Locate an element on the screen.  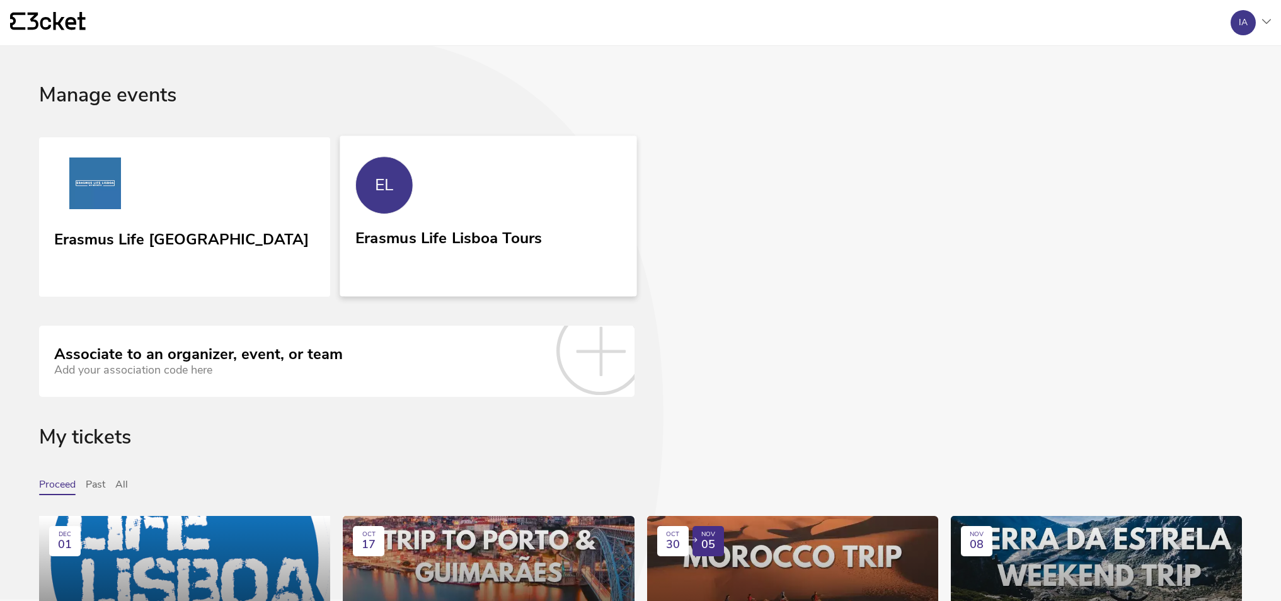
a: EL Erasmus Life Lisboa Tours is located at coordinates (488, 216).